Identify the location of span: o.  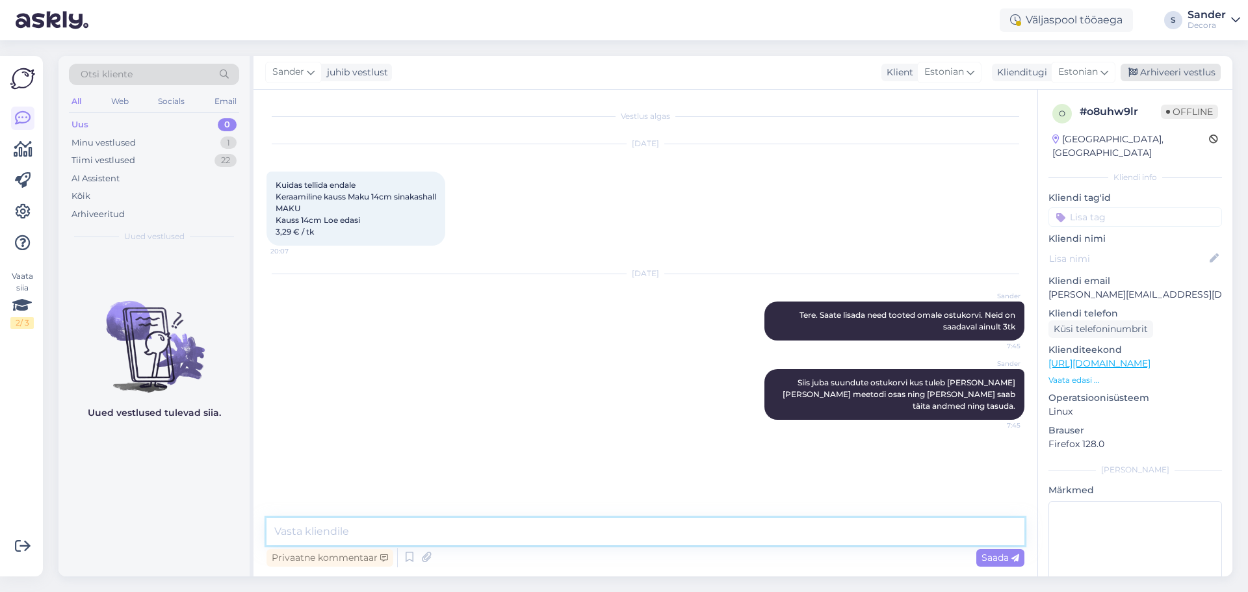
(1062, 113).